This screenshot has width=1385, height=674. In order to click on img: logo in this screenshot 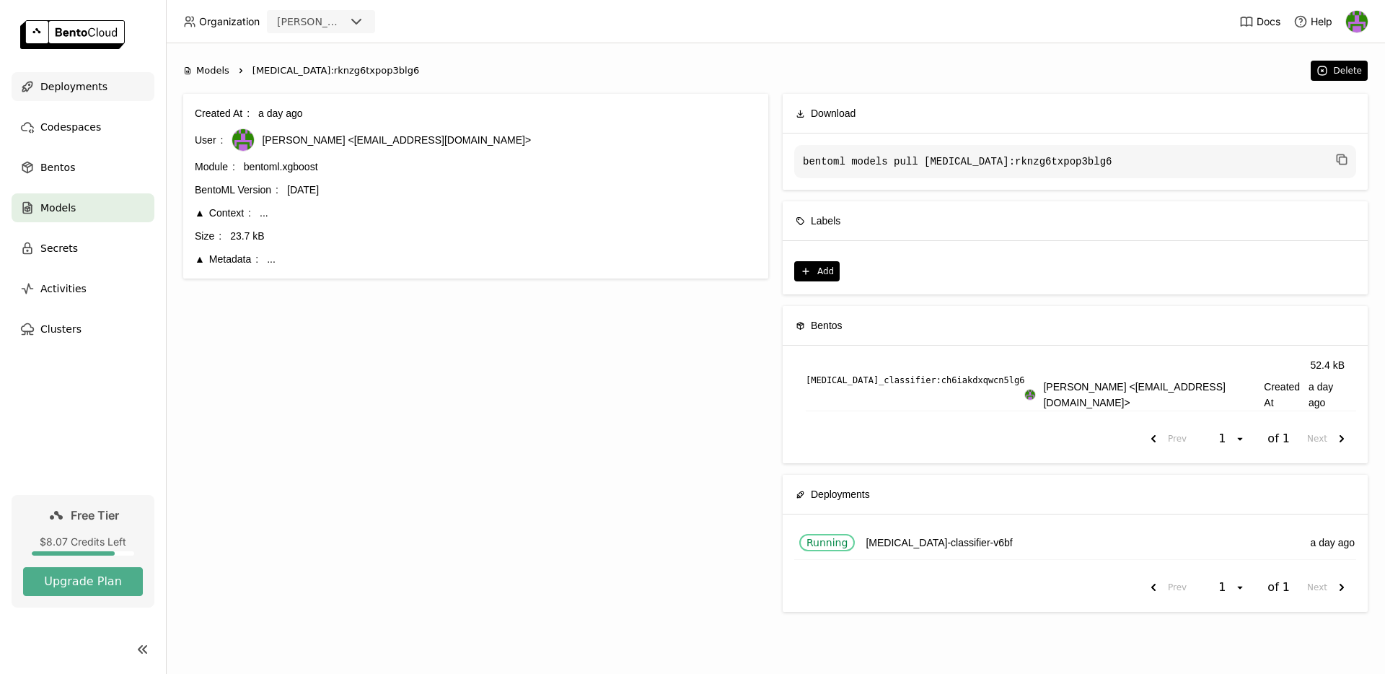, I will do `click(72, 35)`.